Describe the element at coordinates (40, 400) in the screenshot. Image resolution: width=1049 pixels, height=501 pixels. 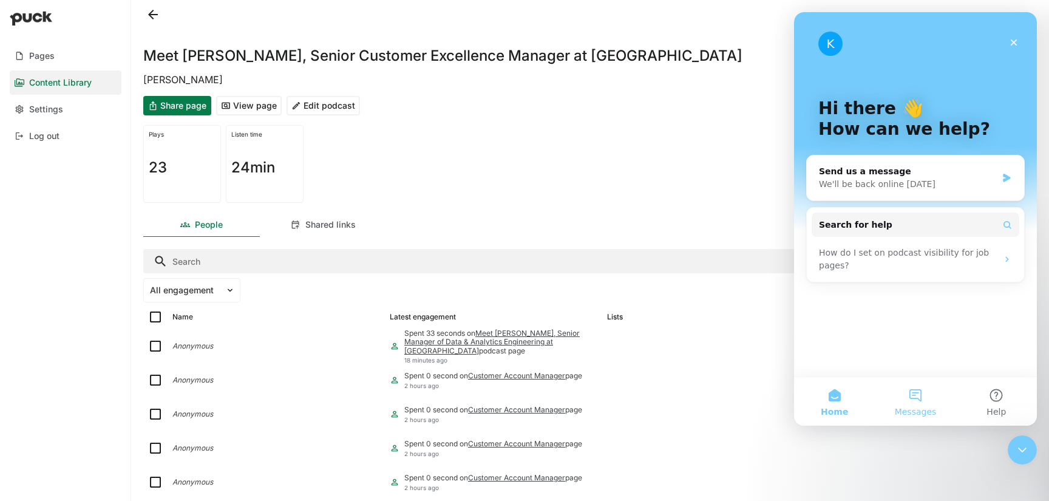
I see `span: Home` at that location.